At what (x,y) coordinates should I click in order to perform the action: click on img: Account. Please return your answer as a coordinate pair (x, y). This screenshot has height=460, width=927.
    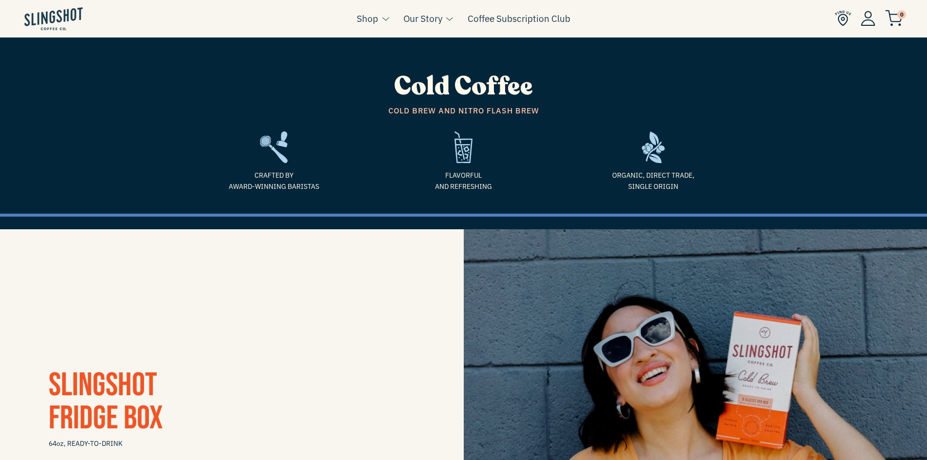
    Looking at the image, I should click on (869, 18).